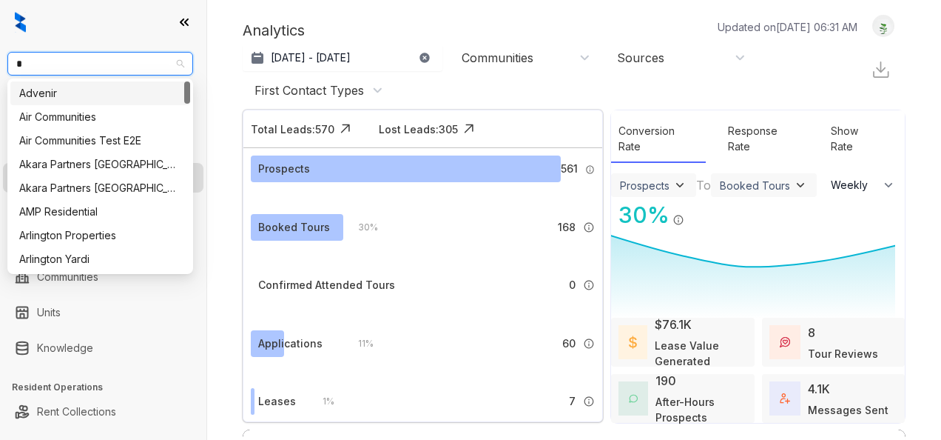 The image size is (941, 440). What do you see at coordinates (884, 26) in the screenshot?
I see `img: UserAvatar` at bounding box center [884, 26].